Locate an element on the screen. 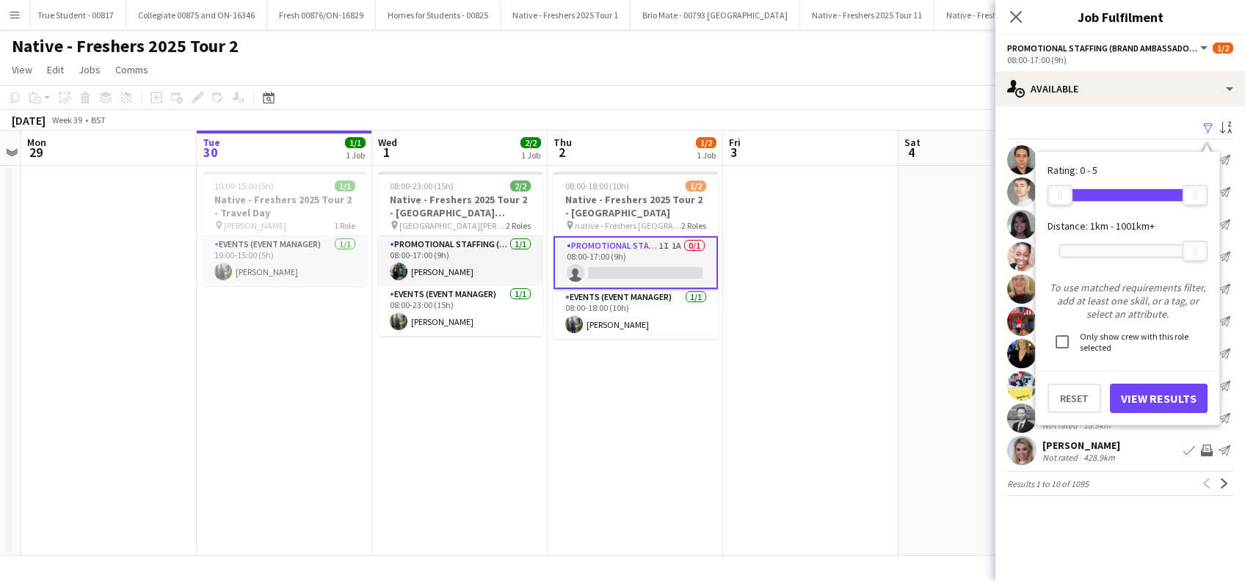 The height and width of the screenshot is (581, 1245). span: Results 1 to 10 of 1095 is located at coordinates (1048, 484).